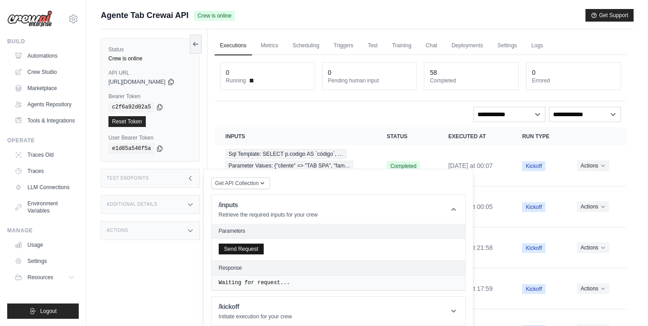 This screenshot has width=648, height=326. What do you see at coordinates (150, 96) in the screenshot?
I see `label: Bearer Token` at bounding box center [150, 96].